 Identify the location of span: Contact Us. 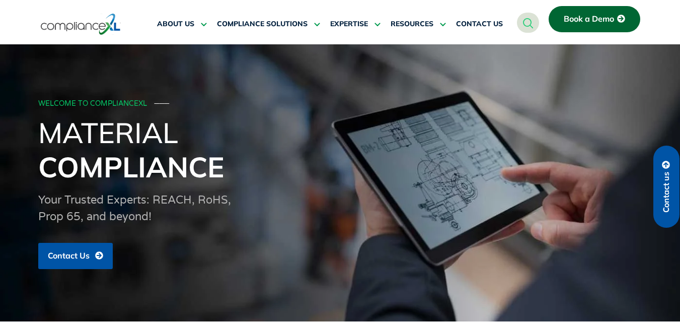
(68, 256).